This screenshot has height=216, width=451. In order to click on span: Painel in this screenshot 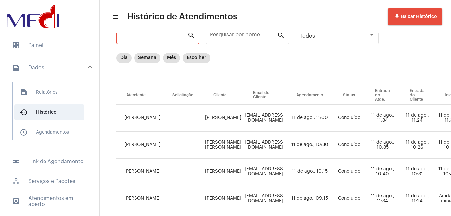, I will do `click(49, 45)`.